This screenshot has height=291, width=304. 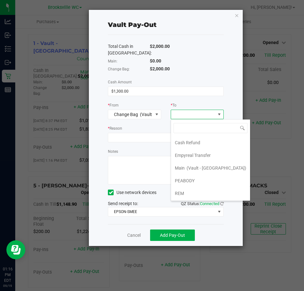 What do you see at coordinates (202, 204) in the screenshot?
I see `span: QZ Status:` at bounding box center [202, 204].